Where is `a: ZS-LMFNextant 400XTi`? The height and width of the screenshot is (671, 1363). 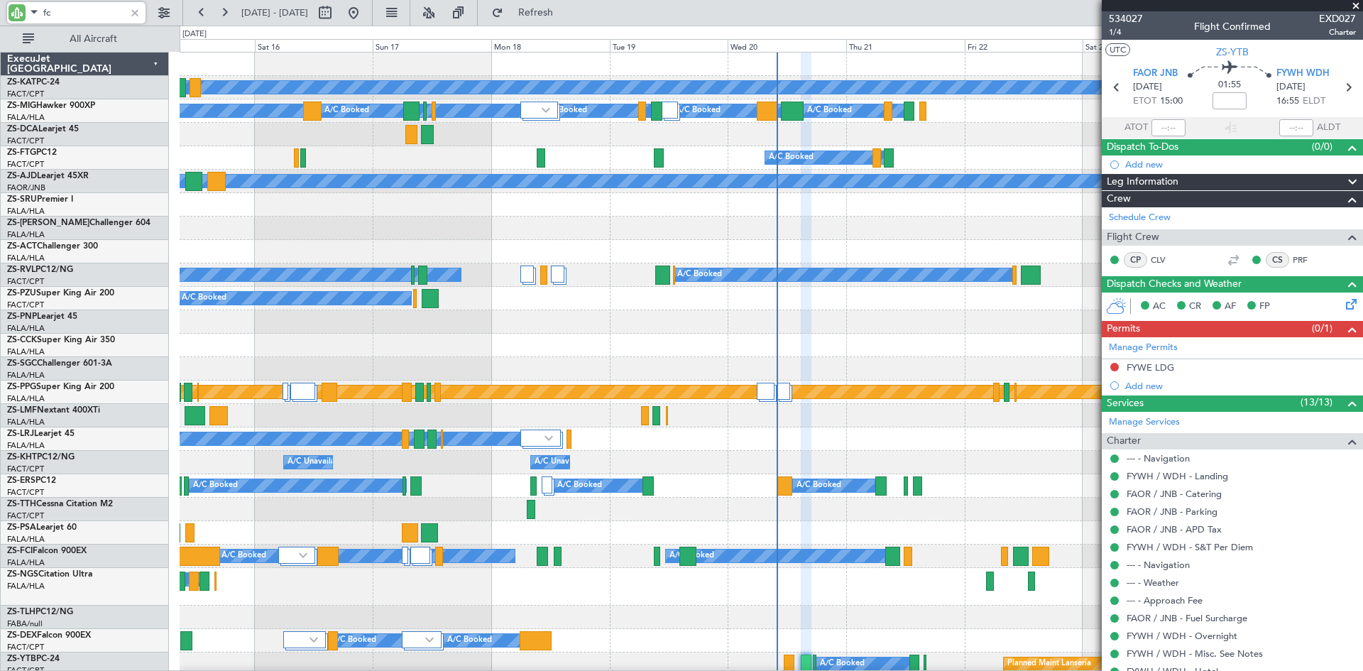
a: ZS-LMFNextant 400XTi is located at coordinates (53, 410).